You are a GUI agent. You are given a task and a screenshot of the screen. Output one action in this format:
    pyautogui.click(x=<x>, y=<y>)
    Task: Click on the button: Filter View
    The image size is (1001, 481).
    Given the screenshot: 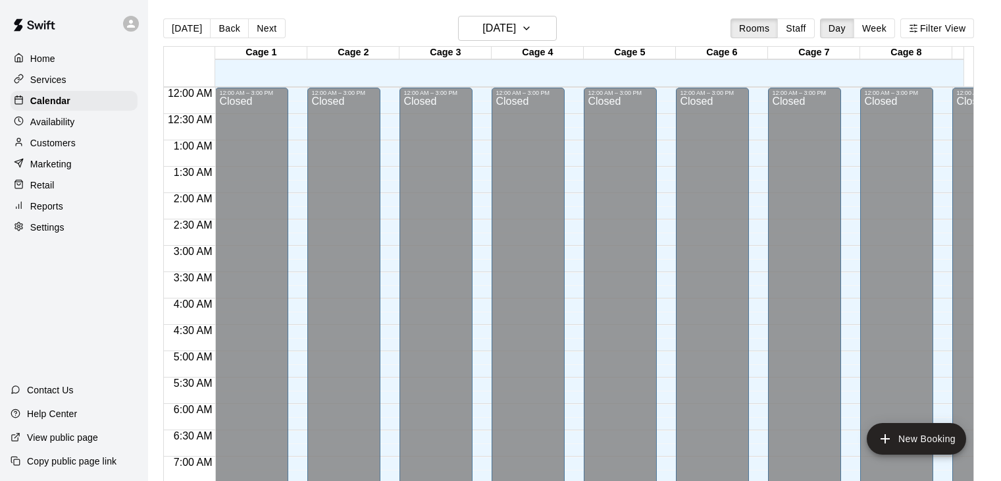 What is the action you would take?
    pyautogui.click(x=938, y=28)
    